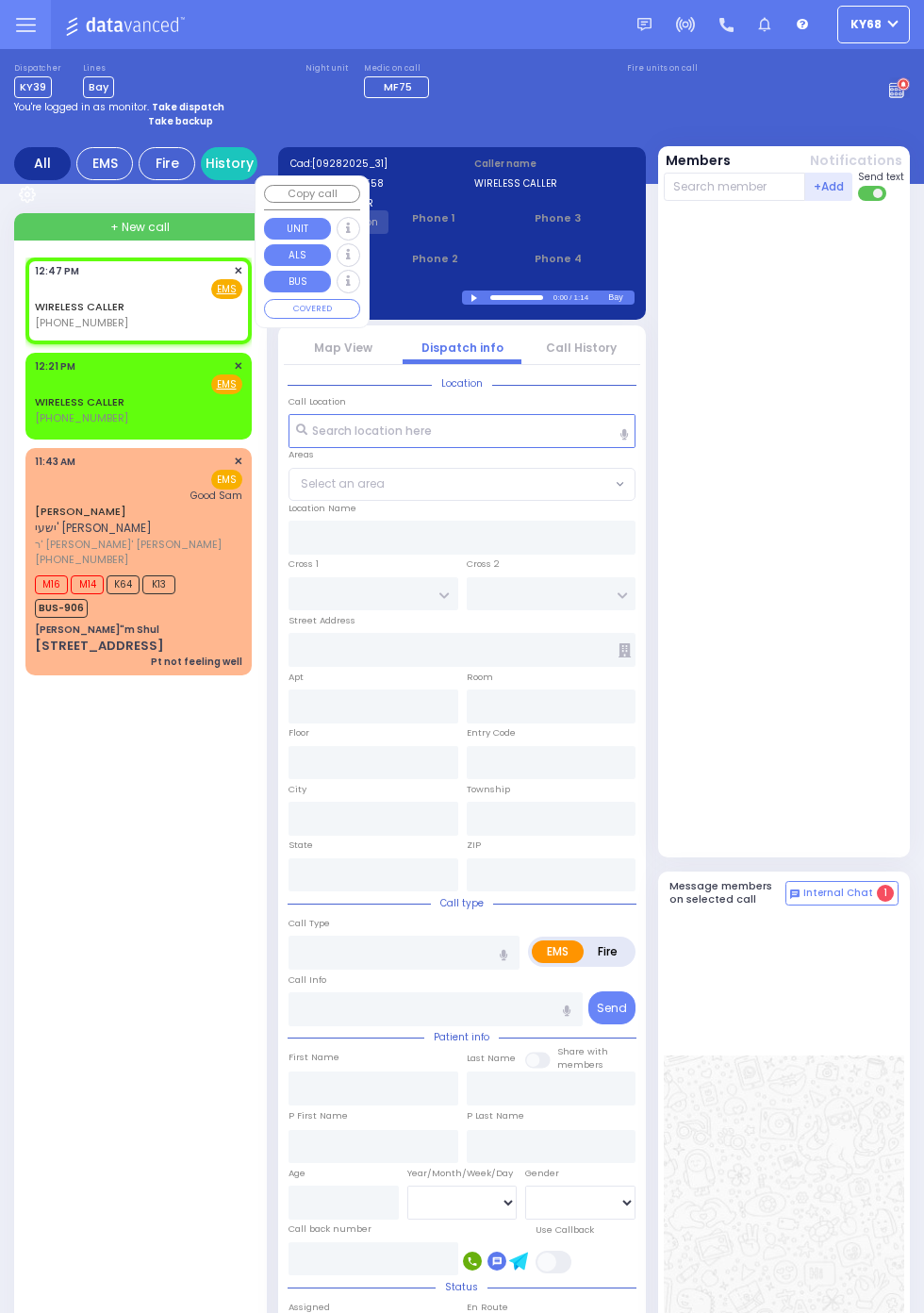 The width and height of the screenshot is (924, 1313). I want to click on button: Copy call, so click(312, 193).